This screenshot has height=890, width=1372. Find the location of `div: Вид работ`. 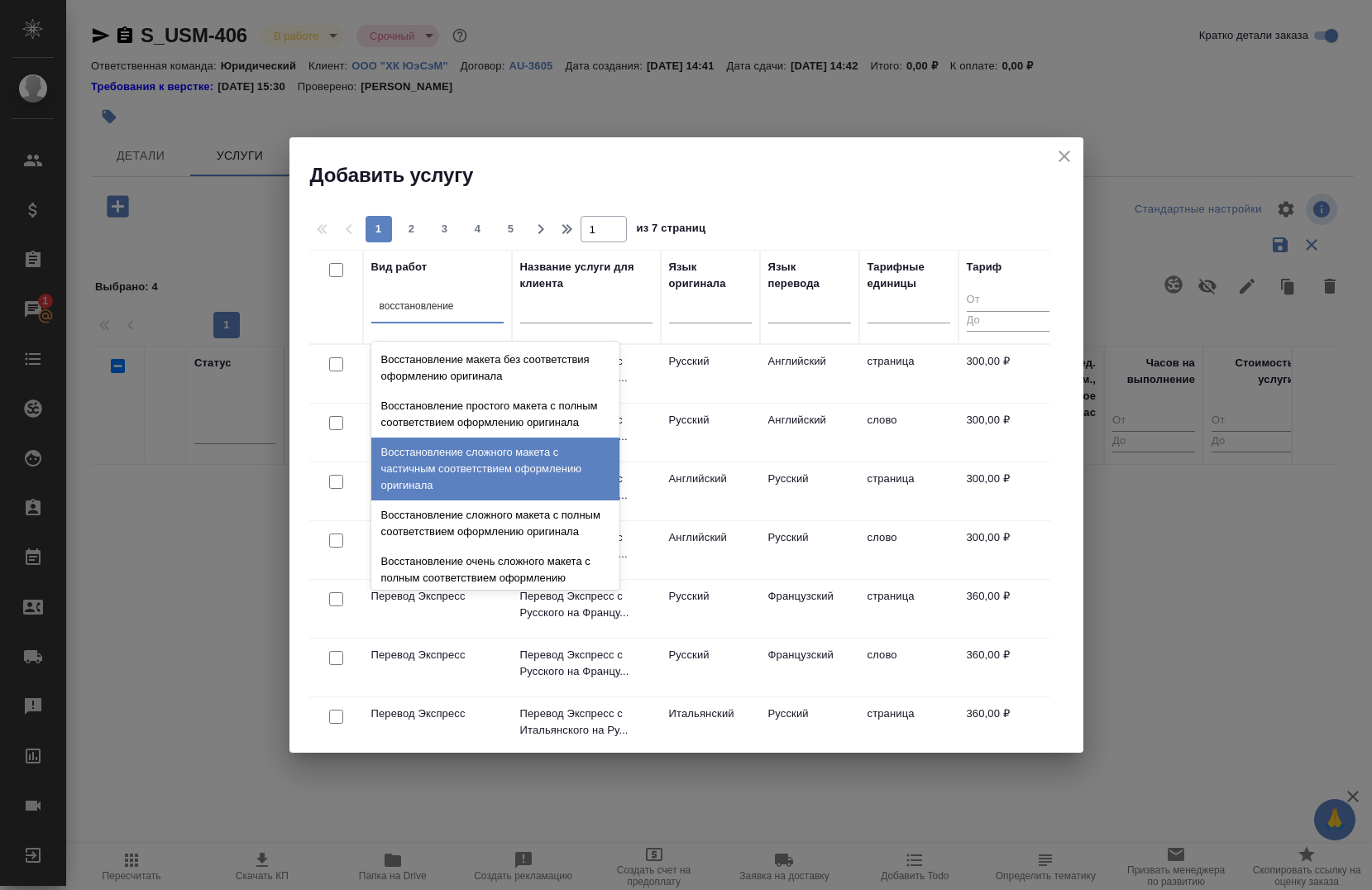

div: Вид работ is located at coordinates (400, 267).